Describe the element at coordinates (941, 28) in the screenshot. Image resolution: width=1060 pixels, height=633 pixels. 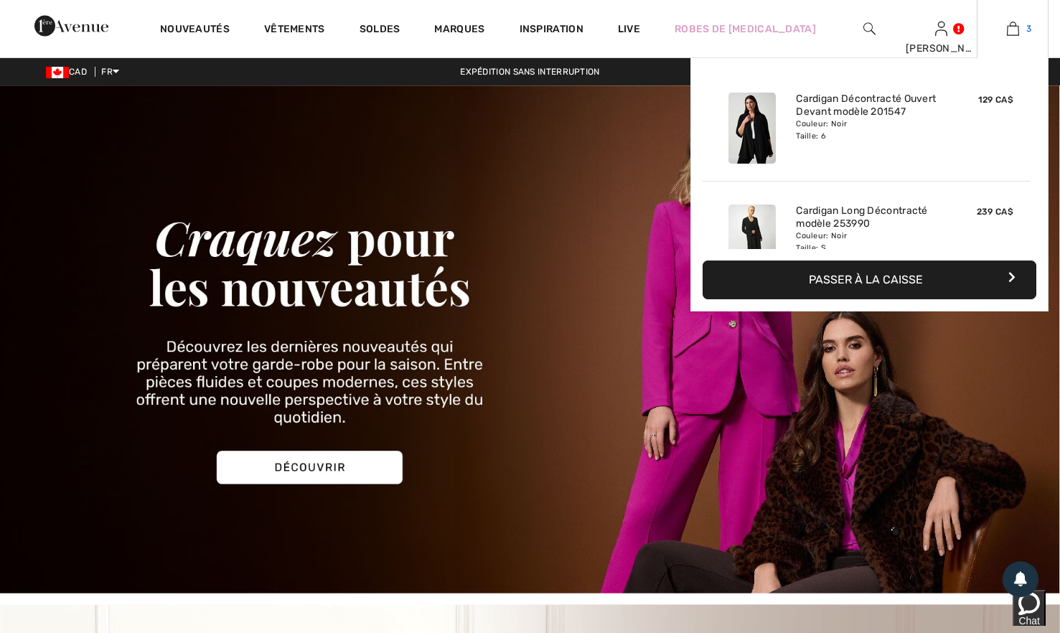
I see `a: Se connecter` at that location.